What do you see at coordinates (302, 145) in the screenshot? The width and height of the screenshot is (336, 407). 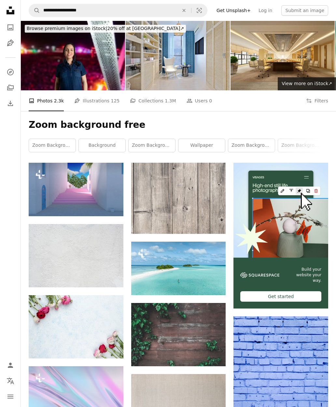 I see `a: zoom background office` at bounding box center [302, 145].